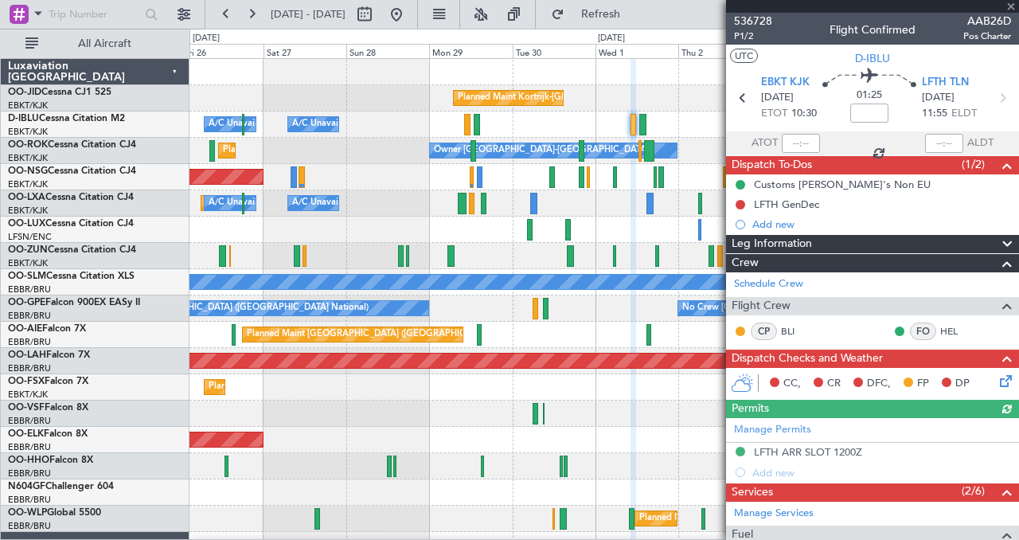 This screenshot has height=540, width=1019. What do you see at coordinates (28, 250) in the screenshot?
I see `span: OO-ZUN` at bounding box center [28, 250].